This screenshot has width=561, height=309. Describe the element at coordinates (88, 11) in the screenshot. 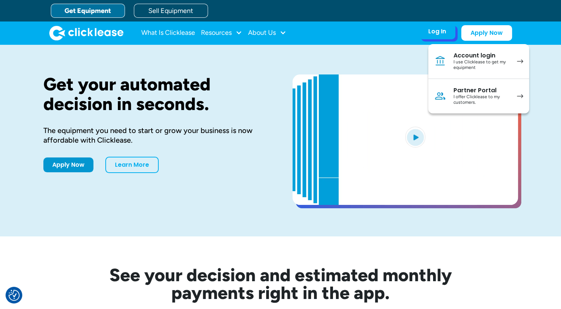

I see `a: Get Equipment` at that location.